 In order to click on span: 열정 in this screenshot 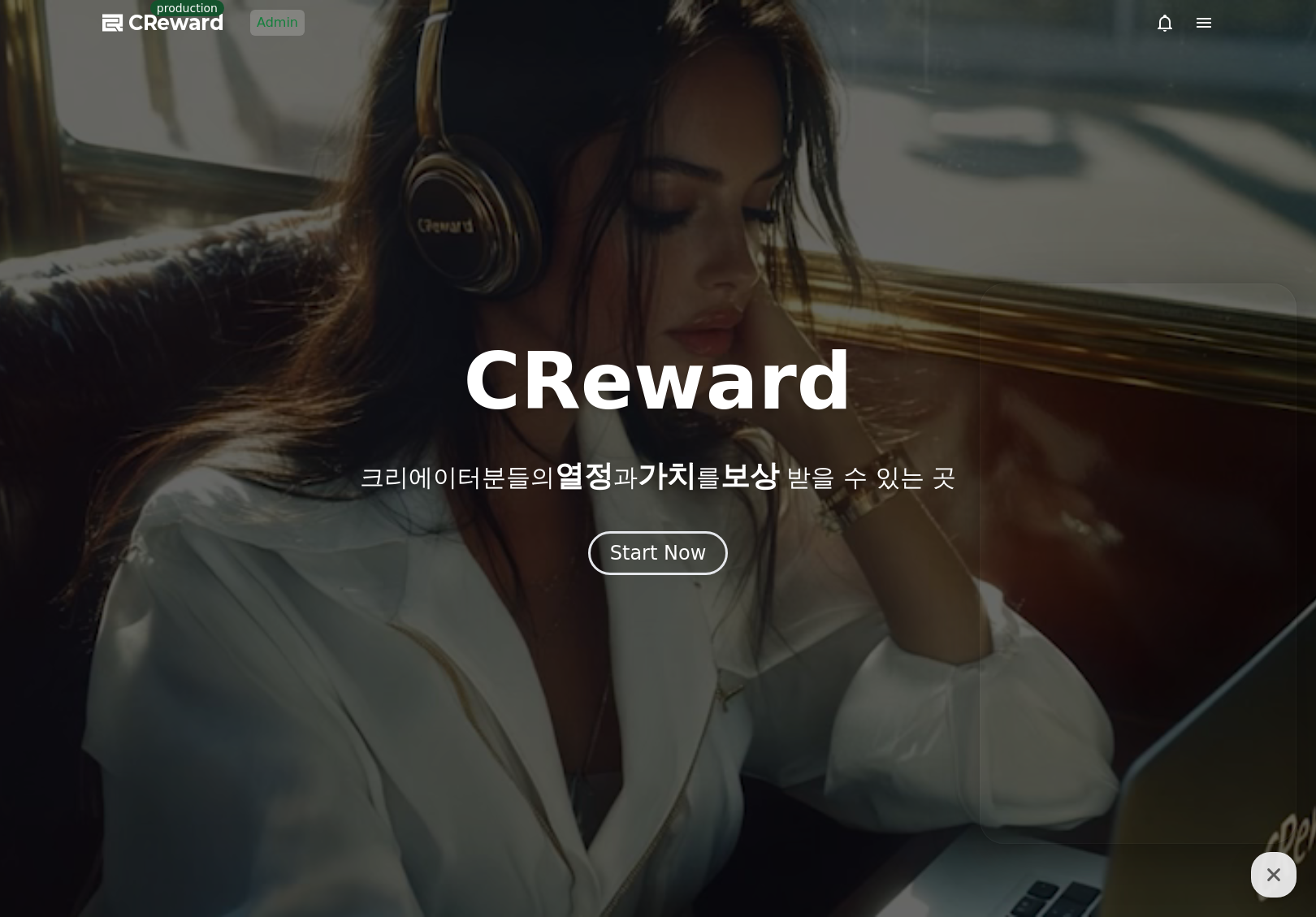, I will do `click(584, 475)`.